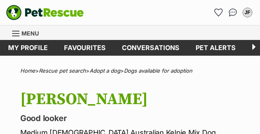  I want to click on a: Adopt a dog, so click(105, 71).